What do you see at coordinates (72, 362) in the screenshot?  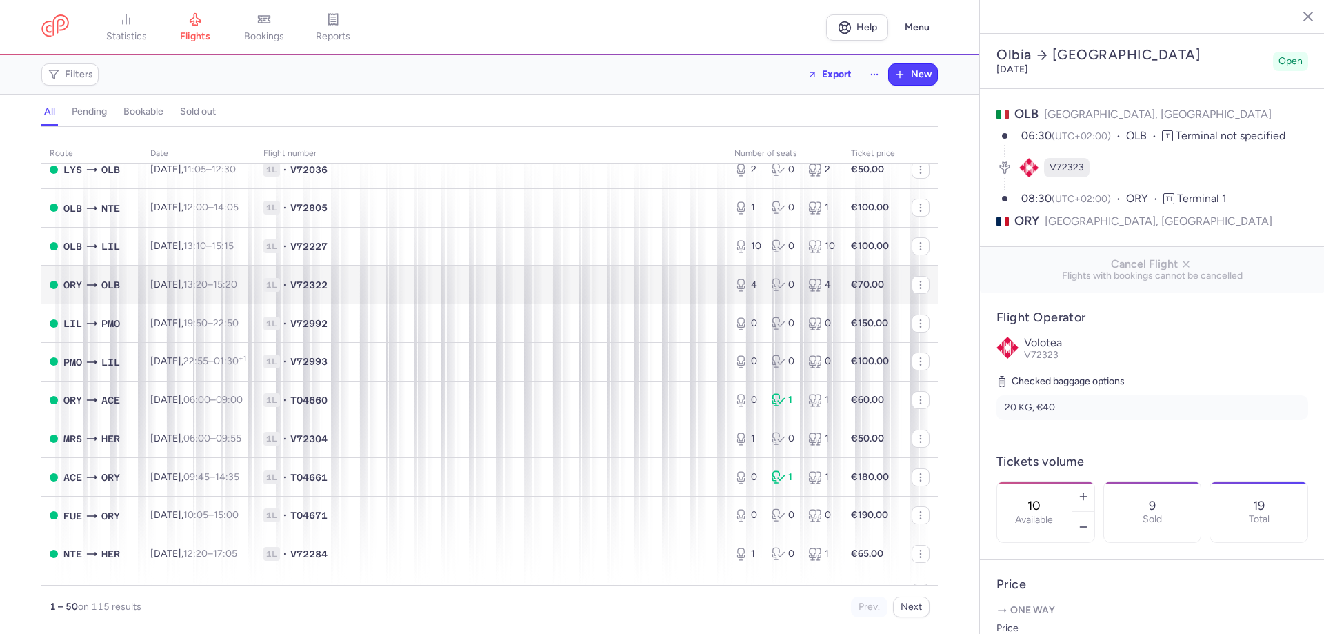 I see `span: PMO` at bounding box center [72, 362].